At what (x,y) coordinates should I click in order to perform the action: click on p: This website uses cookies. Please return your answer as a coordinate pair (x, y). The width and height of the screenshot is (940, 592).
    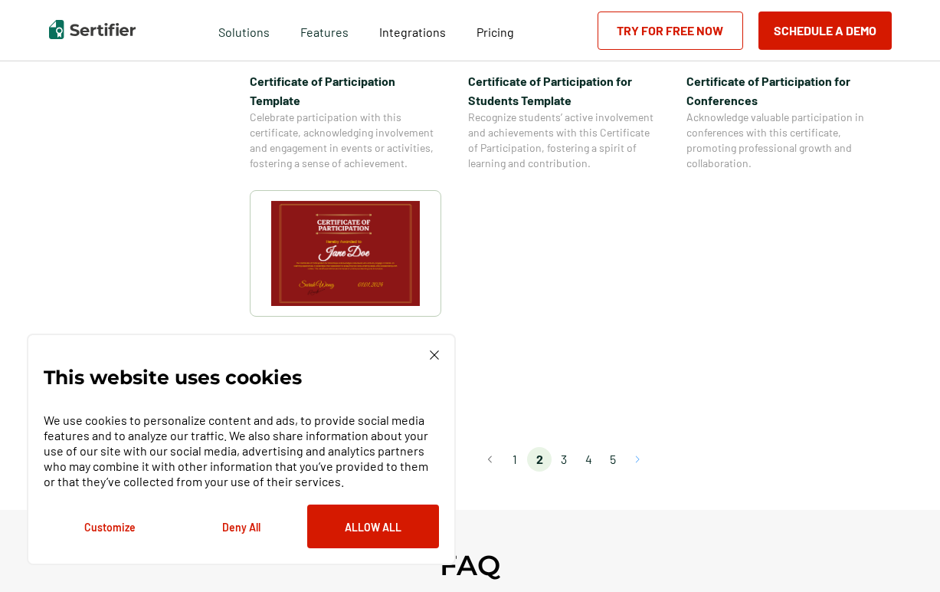
    Looking at the image, I should click on (172, 377).